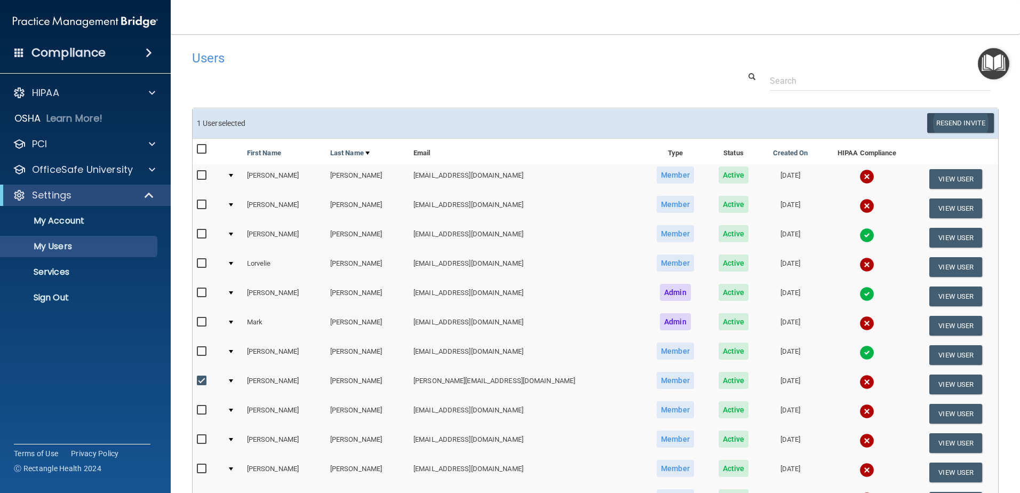 The height and width of the screenshot is (493, 1020). Describe the element at coordinates (392, 123) in the screenshot. I see `h6: 1 User selected` at that location.